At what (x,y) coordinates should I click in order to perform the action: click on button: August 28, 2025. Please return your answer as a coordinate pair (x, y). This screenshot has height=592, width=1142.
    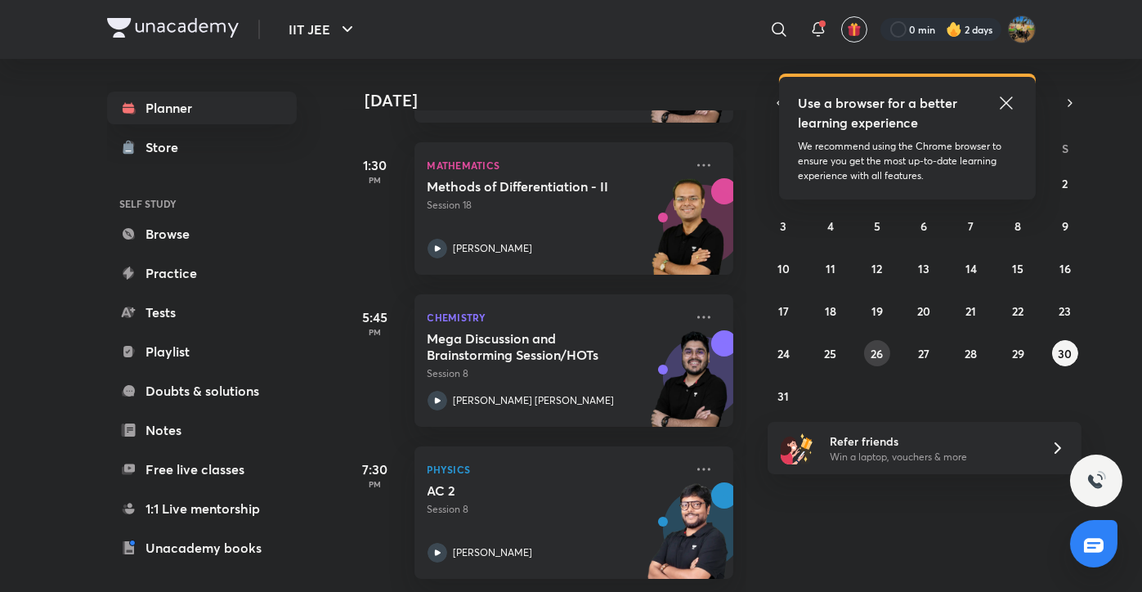
    Looking at the image, I should click on (971, 353).